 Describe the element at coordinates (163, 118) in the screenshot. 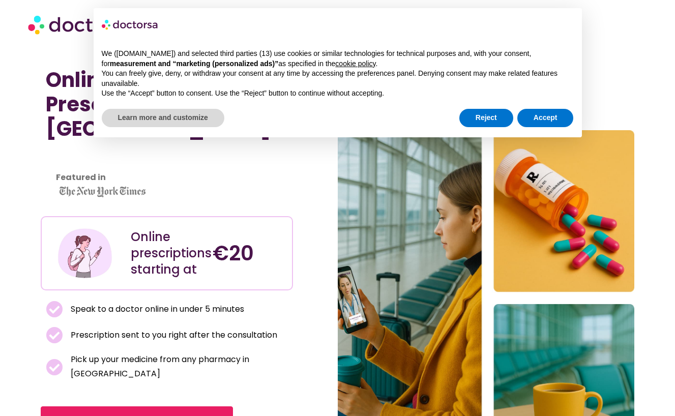

I see `button: Learn more and customize` at that location.